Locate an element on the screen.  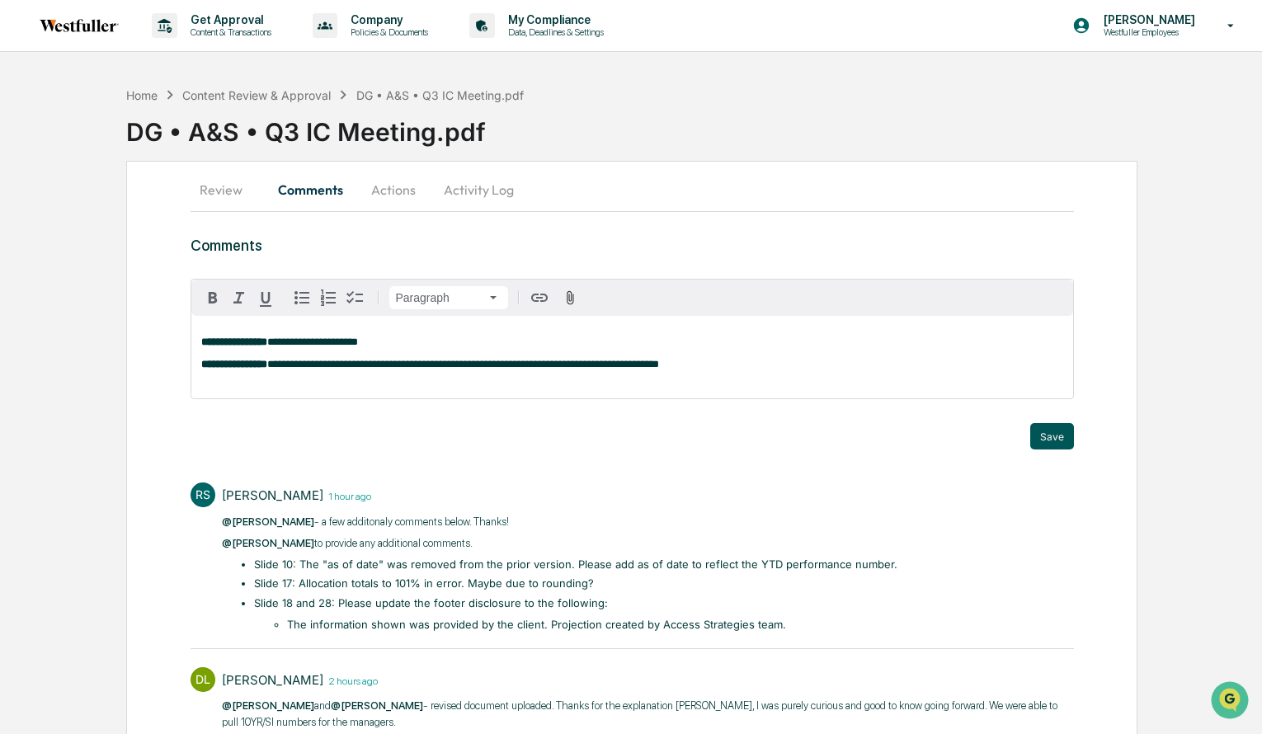
time: Wednesday, September 10, 2025 at 1:22:27 PM PDT is located at coordinates (347, 495).